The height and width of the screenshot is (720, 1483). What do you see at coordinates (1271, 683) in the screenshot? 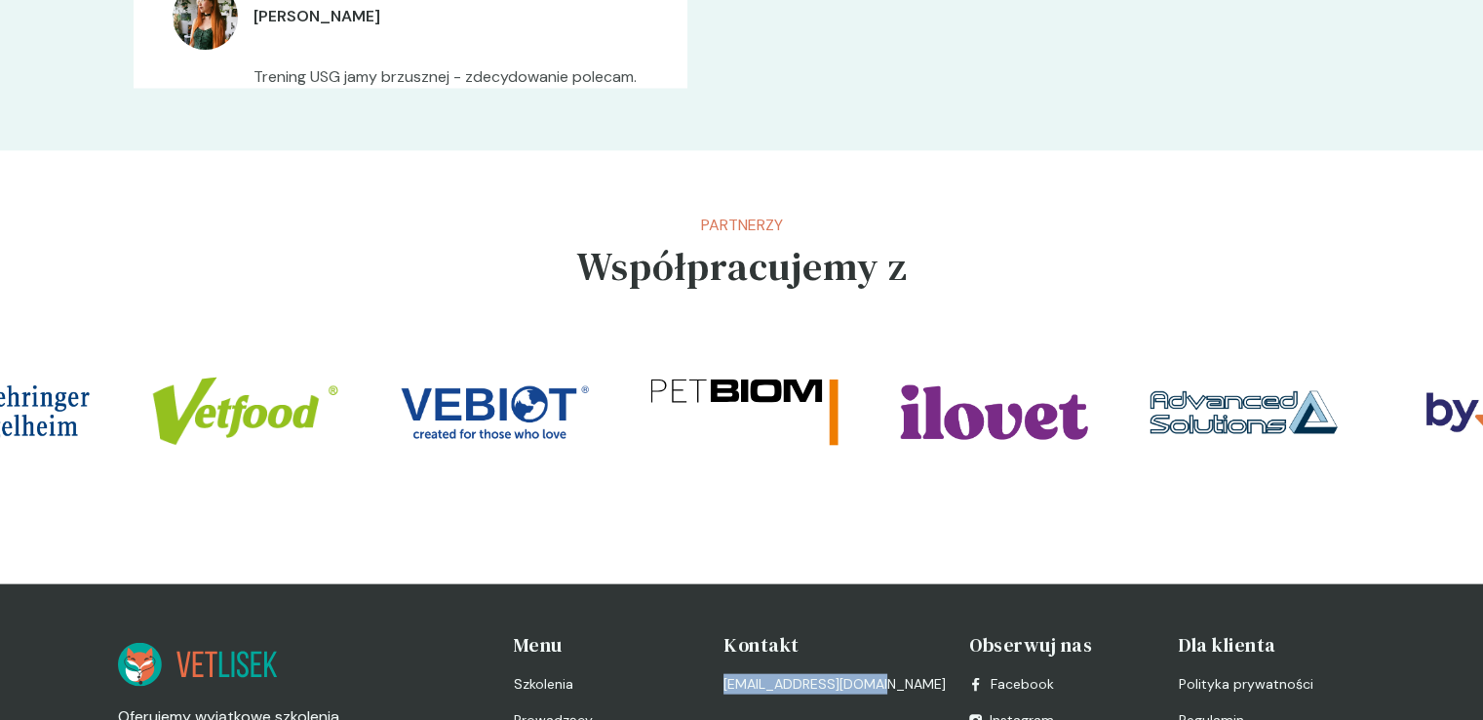
I see `a: Polityka prywatności` at bounding box center [1271, 683].